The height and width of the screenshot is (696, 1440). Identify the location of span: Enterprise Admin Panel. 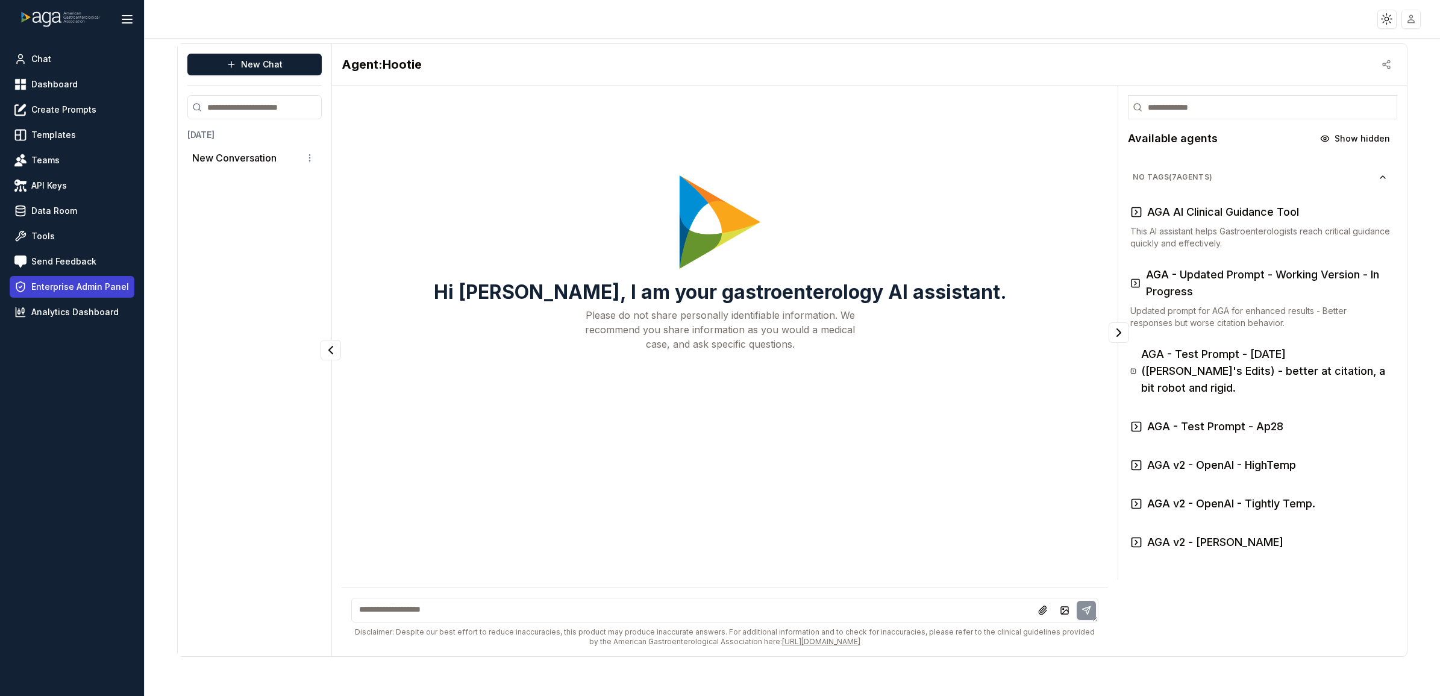
(80, 287).